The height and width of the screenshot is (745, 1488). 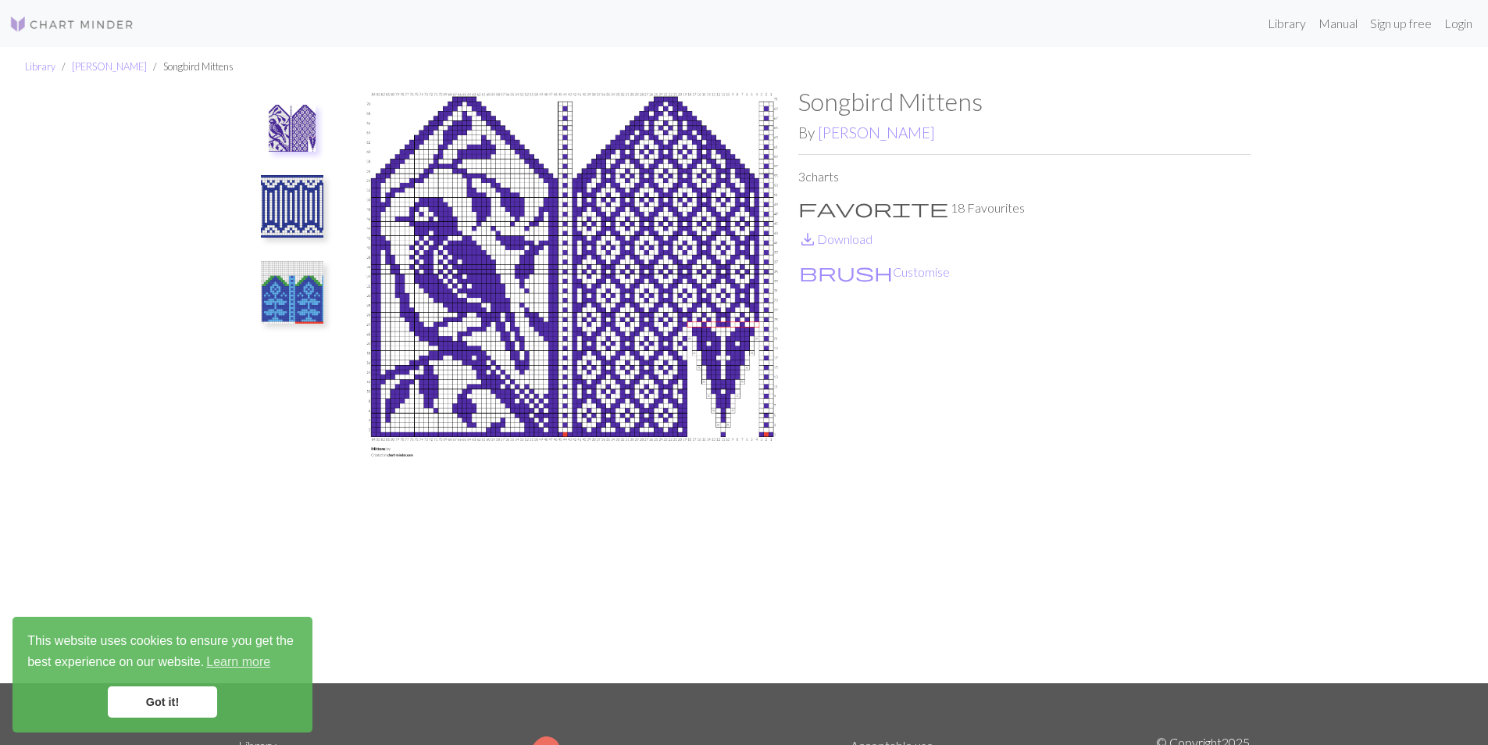 What do you see at coordinates (238, 662) in the screenshot?
I see `a: learn more about cookies` at bounding box center [238, 662].